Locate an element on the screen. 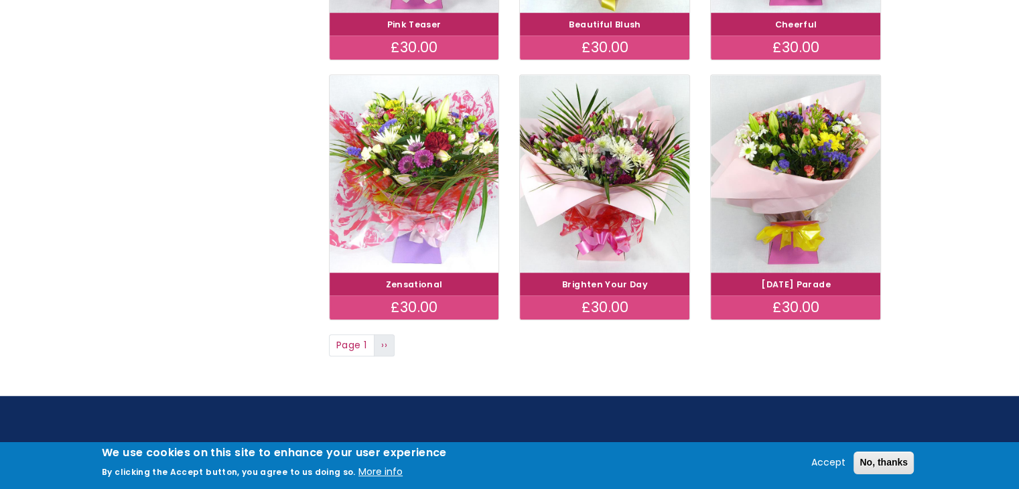 This screenshot has width=1019, height=489. a: Cheerful is located at coordinates (796, 24).